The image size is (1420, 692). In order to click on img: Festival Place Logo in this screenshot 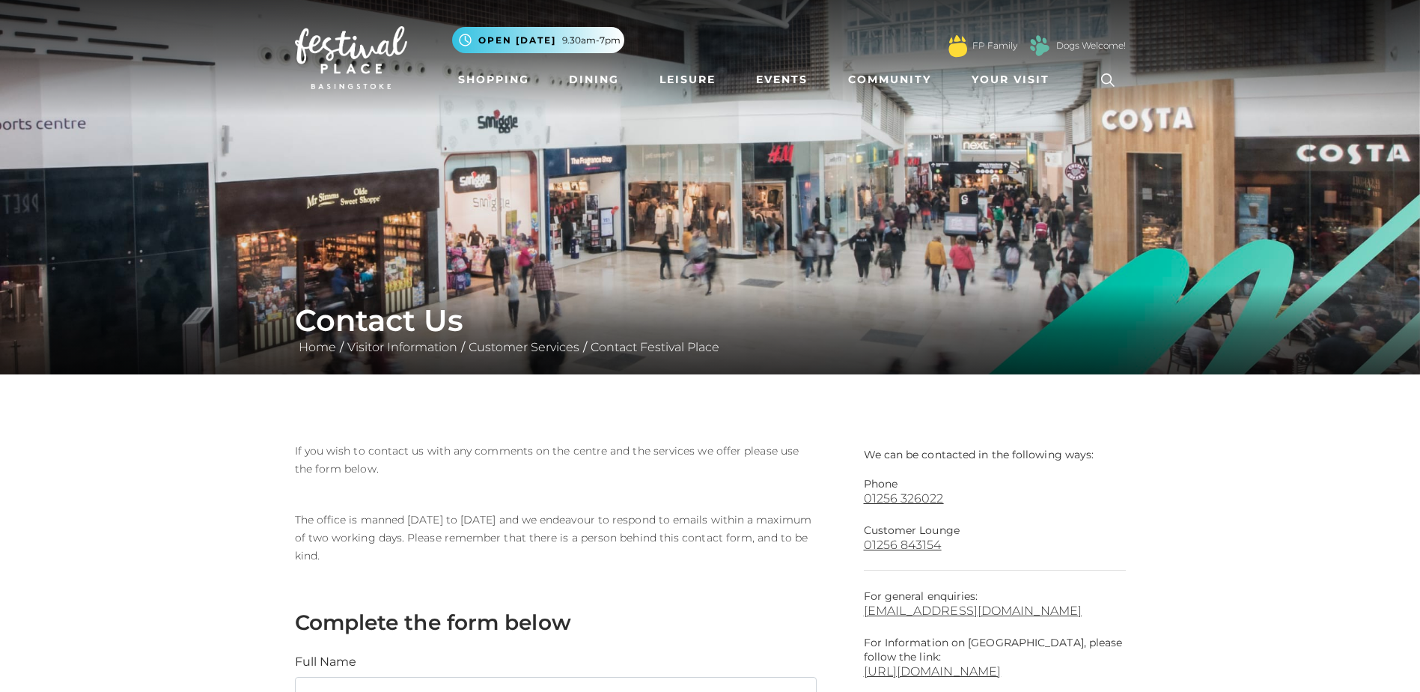, I will do `click(351, 58)`.